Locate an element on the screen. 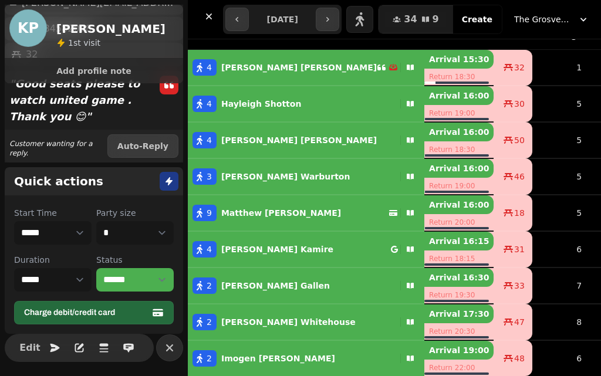 The height and width of the screenshot is (376, 601). button: Add profile note is located at coordinates (94, 71).